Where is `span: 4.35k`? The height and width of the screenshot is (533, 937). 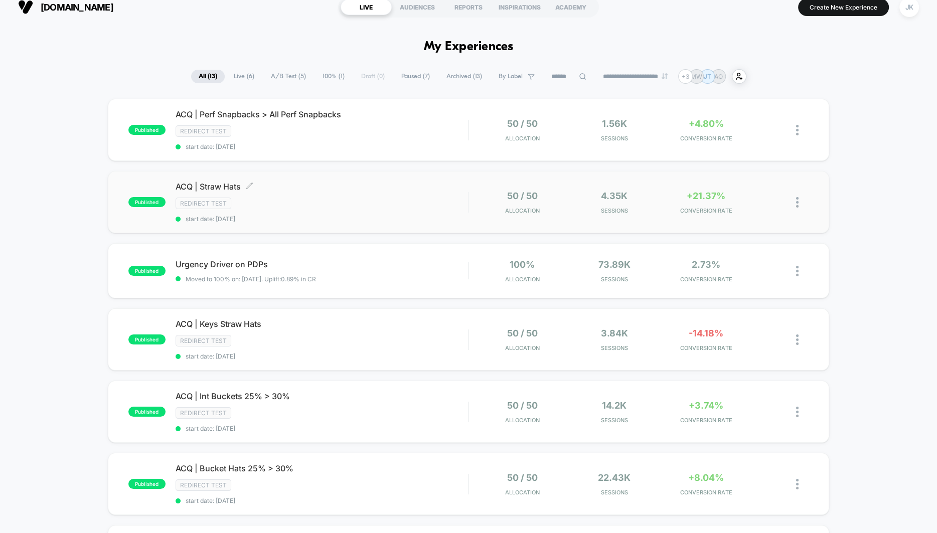
span: 4.35k is located at coordinates (614, 196).